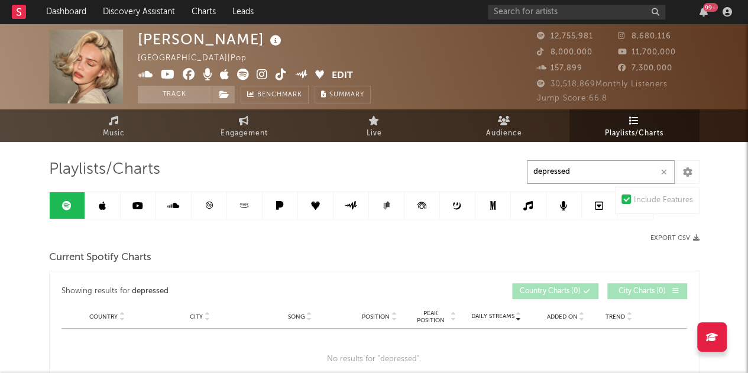 The image size is (748, 373). Describe the element at coordinates (431, 317) in the screenshot. I see `span: Peak Position` at that location.